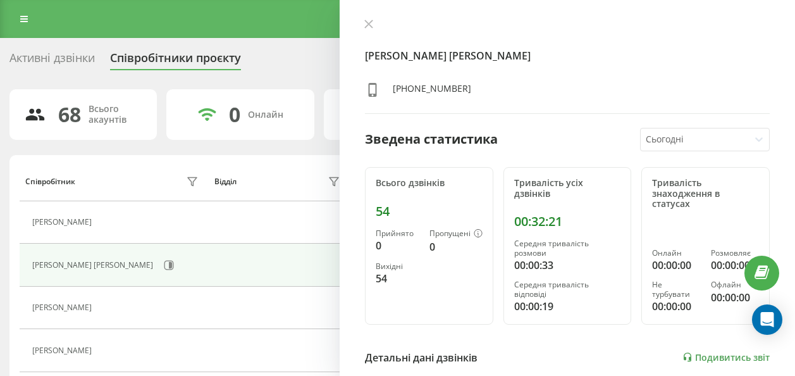  Describe the element at coordinates (768, 320) in the screenshot. I see `div: Open Intercom Messenger` at that location.